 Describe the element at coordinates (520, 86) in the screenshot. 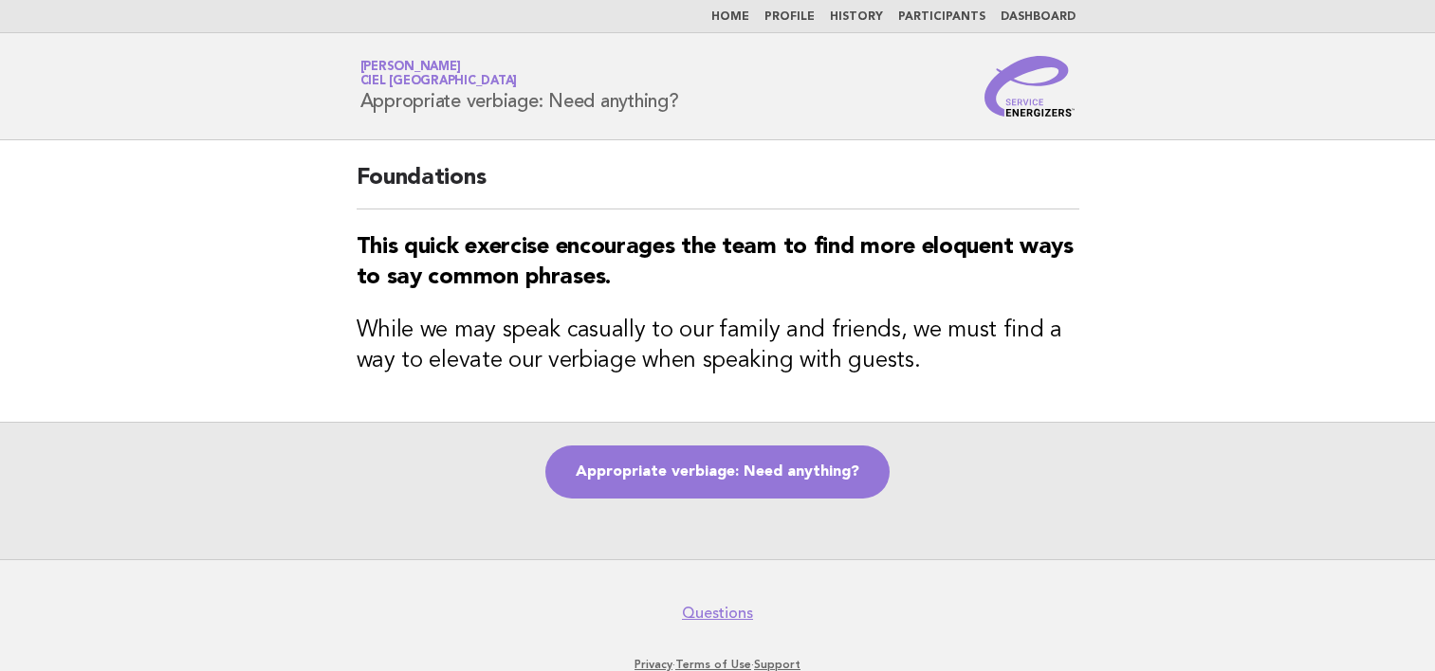

I see `h1: Appropriate verbiage: Need anything?` at that location.